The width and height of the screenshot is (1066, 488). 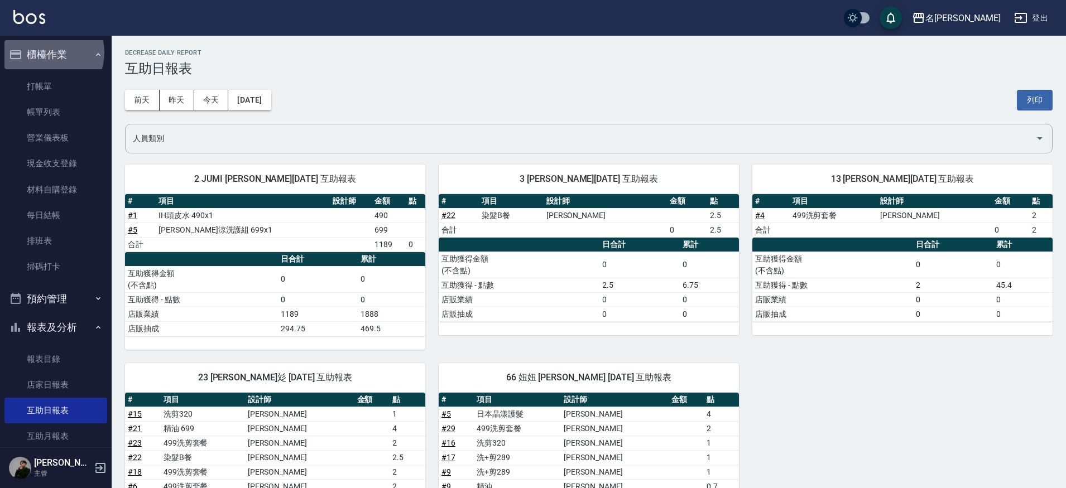 What do you see at coordinates (1023, 285) in the screenshot?
I see `td: 45.4` at bounding box center [1023, 285].